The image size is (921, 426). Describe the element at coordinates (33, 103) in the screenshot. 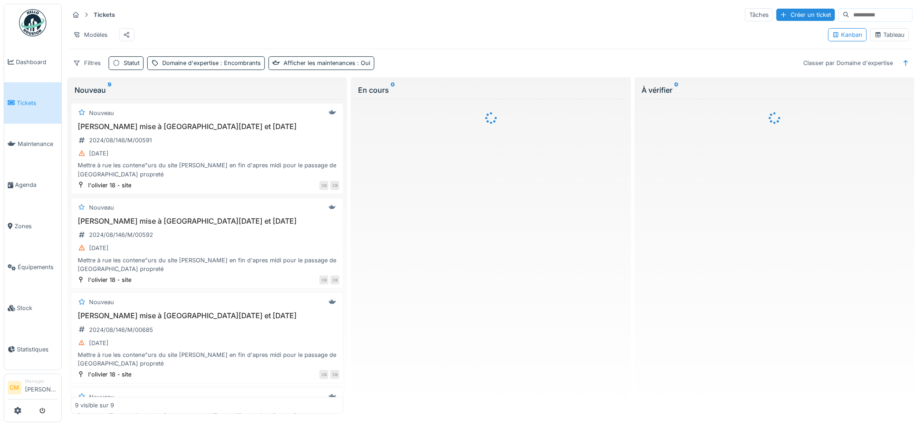

I see `a: Tickets` at that location.